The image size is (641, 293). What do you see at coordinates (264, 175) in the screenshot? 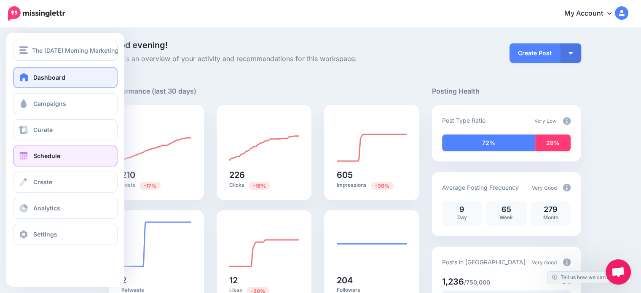
I see `h5: 226` at bounding box center [264, 175].